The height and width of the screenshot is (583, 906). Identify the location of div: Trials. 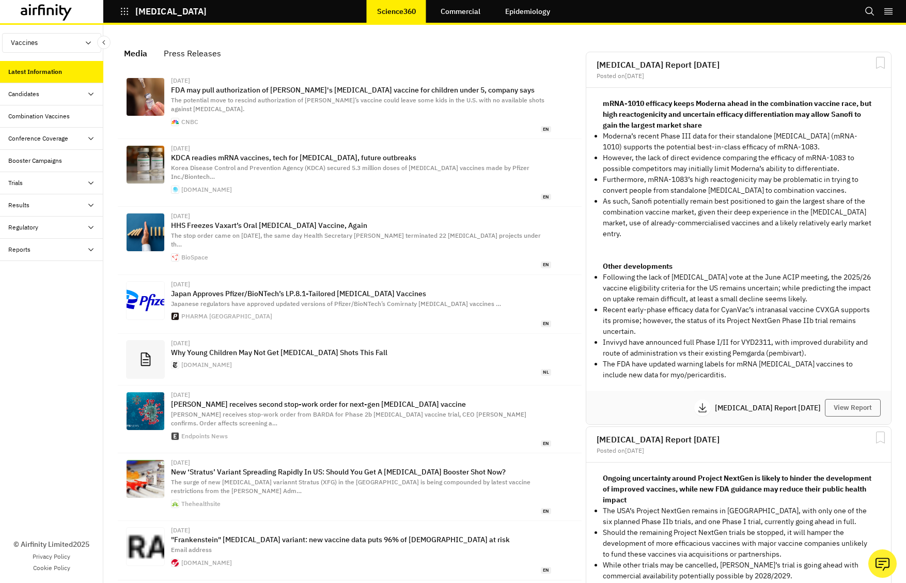
(15, 183).